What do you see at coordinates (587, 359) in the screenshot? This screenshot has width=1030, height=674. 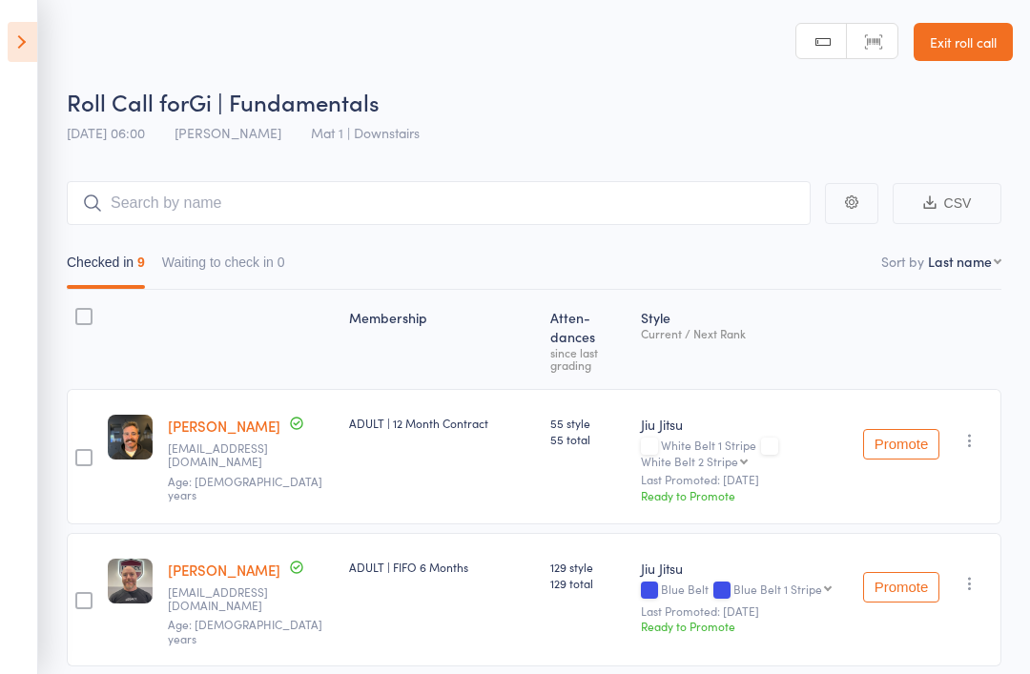 I see `div: since last grading` at bounding box center [587, 359].